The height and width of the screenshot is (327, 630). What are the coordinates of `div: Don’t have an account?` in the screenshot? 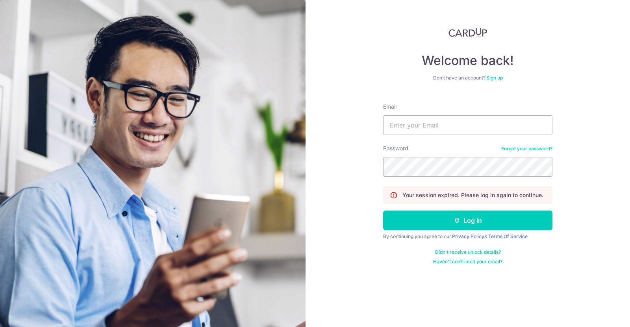 It's located at (468, 78).